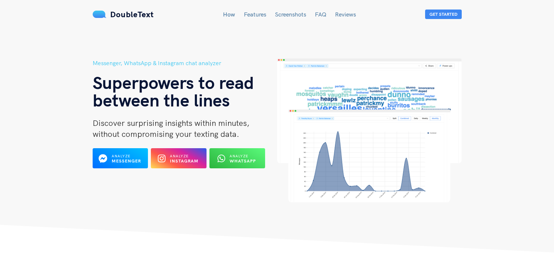 The image size is (554, 262). I want to click on b: WhatsApp, so click(243, 161).